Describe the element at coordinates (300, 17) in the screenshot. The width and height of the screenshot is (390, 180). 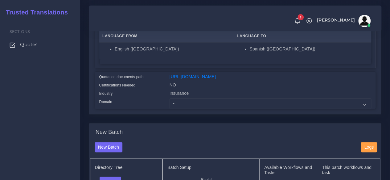
I see `span: 1` at that location.